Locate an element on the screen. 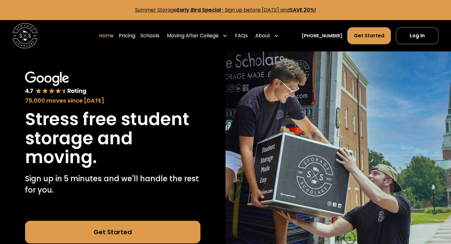 This screenshot has height=244, width=451. a: Schools is located at coordinates (150, 36).